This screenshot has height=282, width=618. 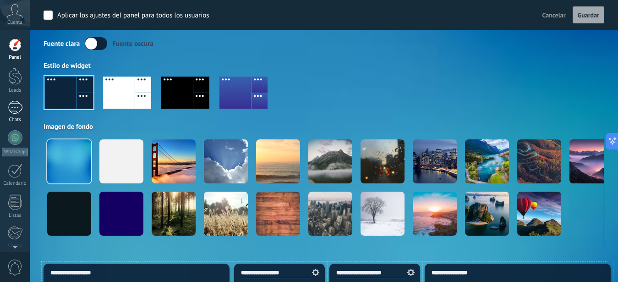 What do you see at coordinates (324, 66) in the screenshot?
I see `div: Estilo de widget` at bounding box center [324, 66].